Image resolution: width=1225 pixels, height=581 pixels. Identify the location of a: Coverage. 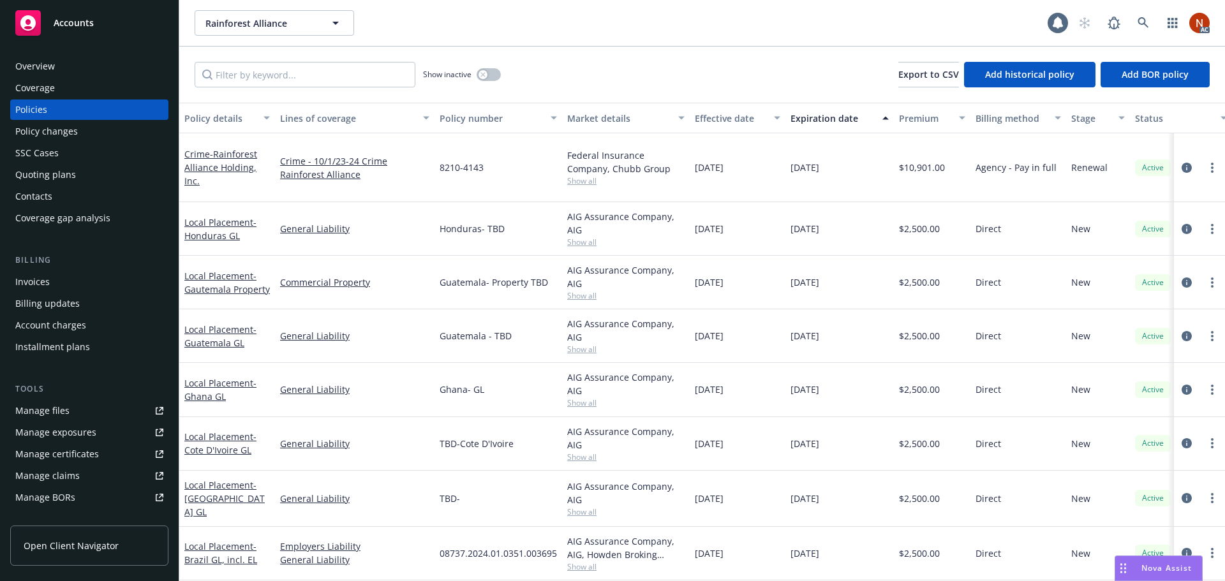
(89, 88).